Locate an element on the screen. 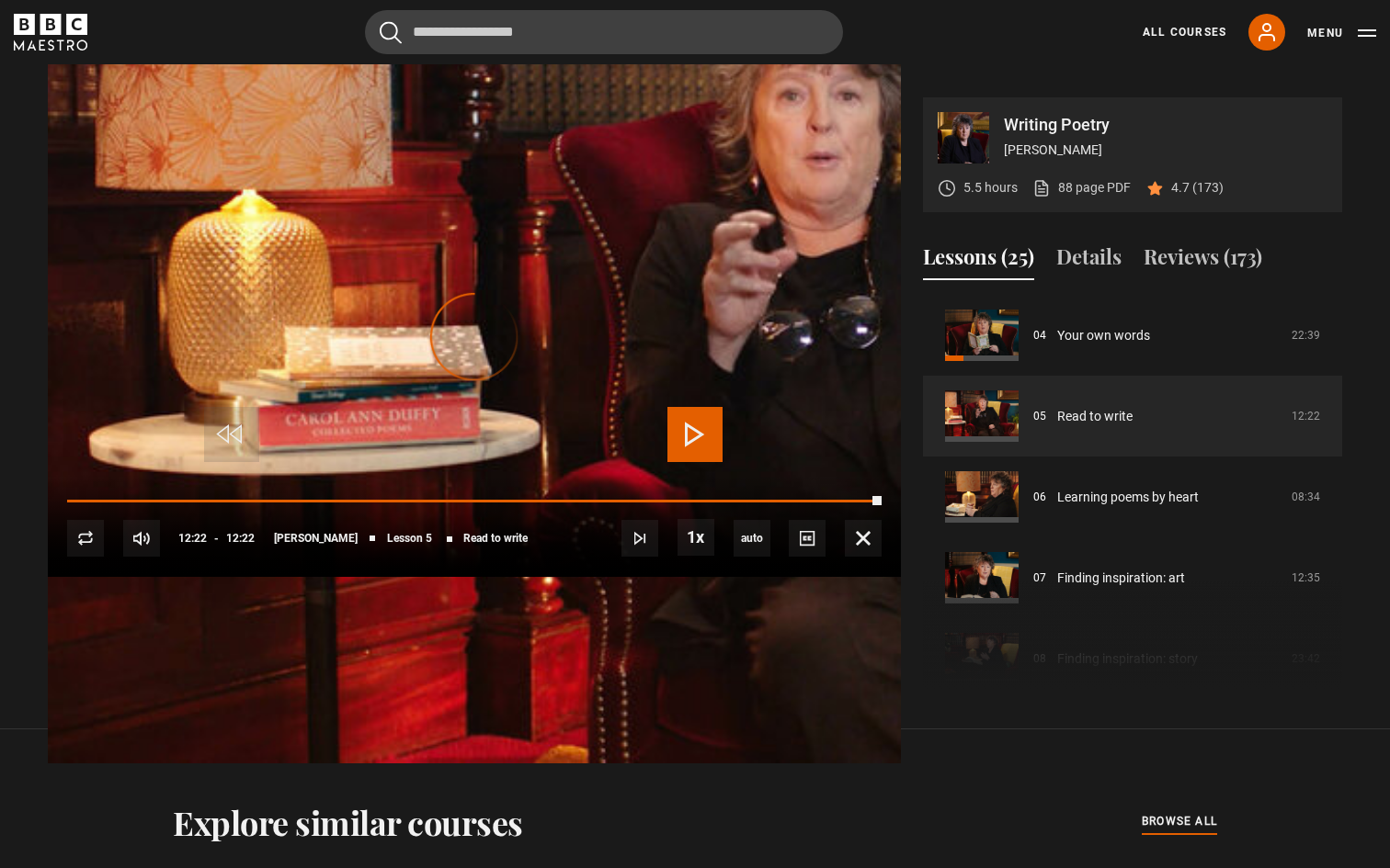 The image size is (1390, 868). a: Finding inspiration: art is located at coordinates (1120, 578).